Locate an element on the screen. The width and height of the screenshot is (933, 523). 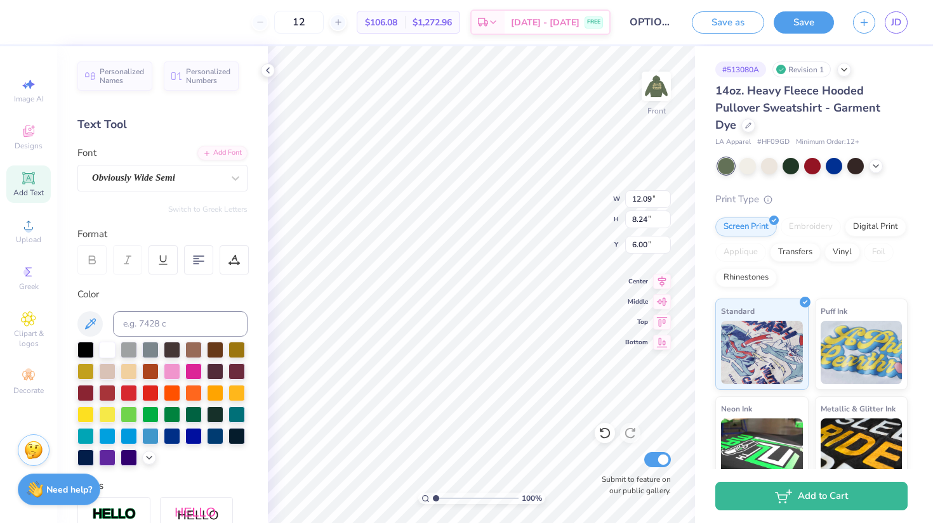
span: FREE is located at coordinates (593, 22).